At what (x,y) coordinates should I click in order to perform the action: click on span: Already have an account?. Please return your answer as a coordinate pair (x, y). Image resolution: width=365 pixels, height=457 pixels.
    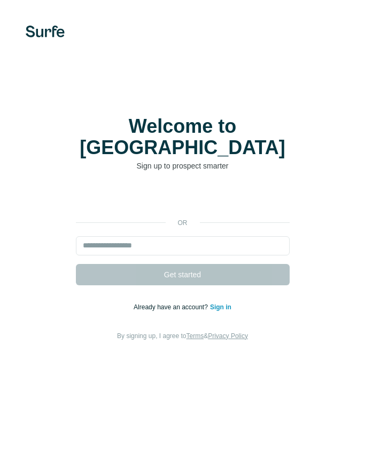
    Looking at the image, I should click on (171, 307).